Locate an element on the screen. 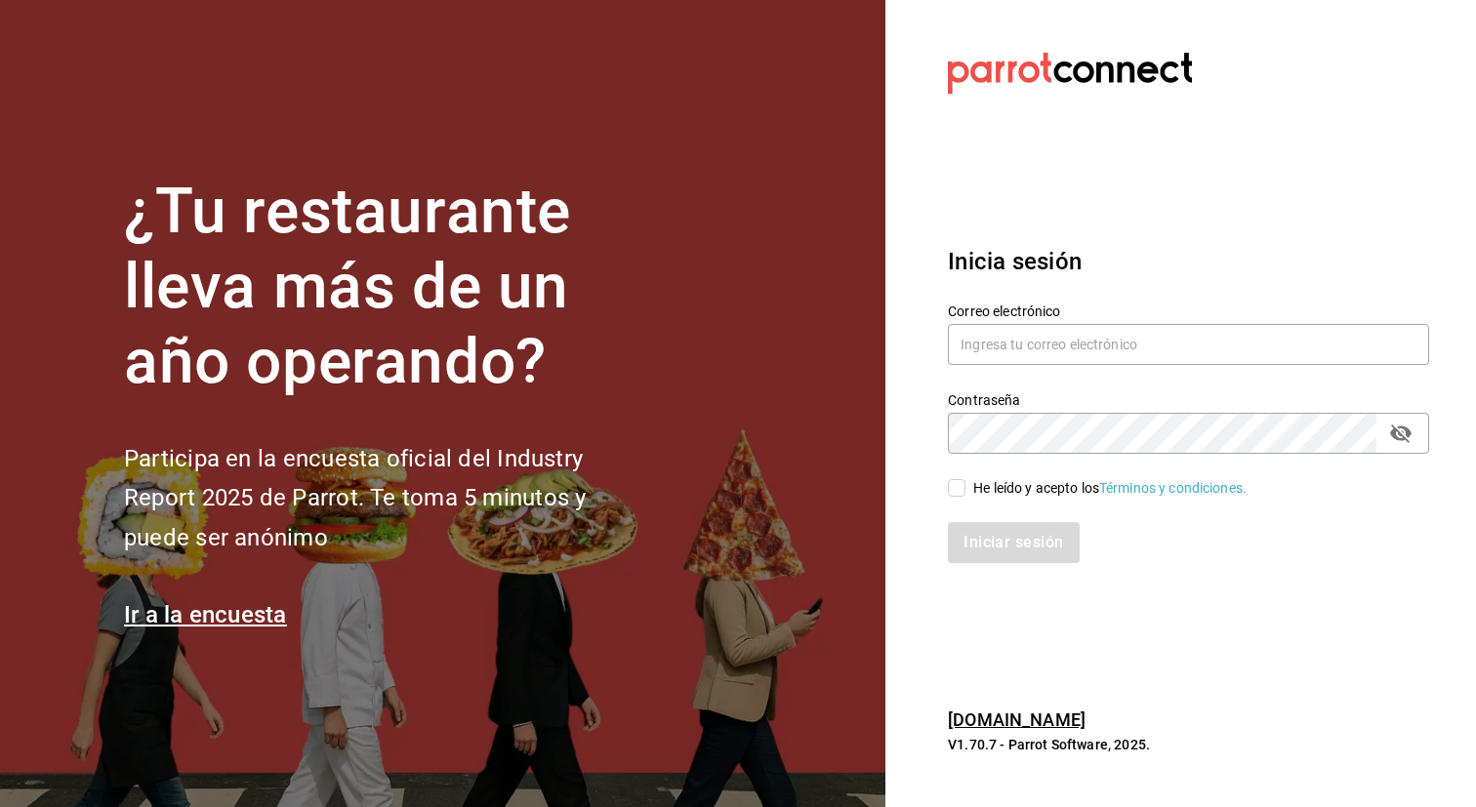 This screenshot has width=1476, height=807. button: passwordField is located at coordinates (1401, 433).